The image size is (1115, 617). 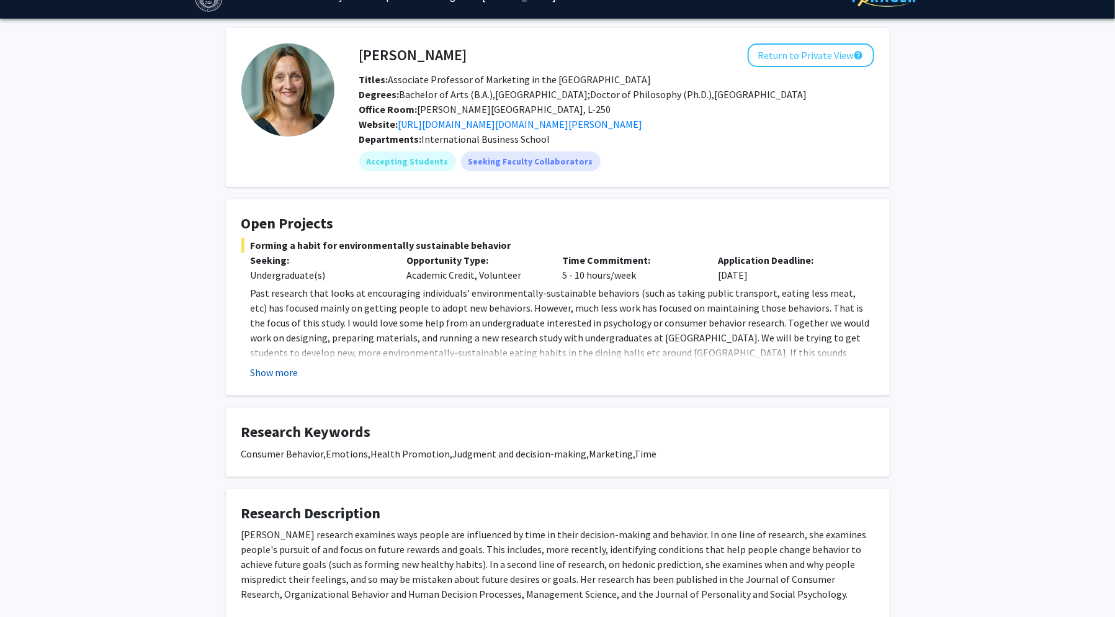 What do you see at coordinates (859, 55) in the screenshot?
I see `mat-icon: help` at bounding box center [859, 55].